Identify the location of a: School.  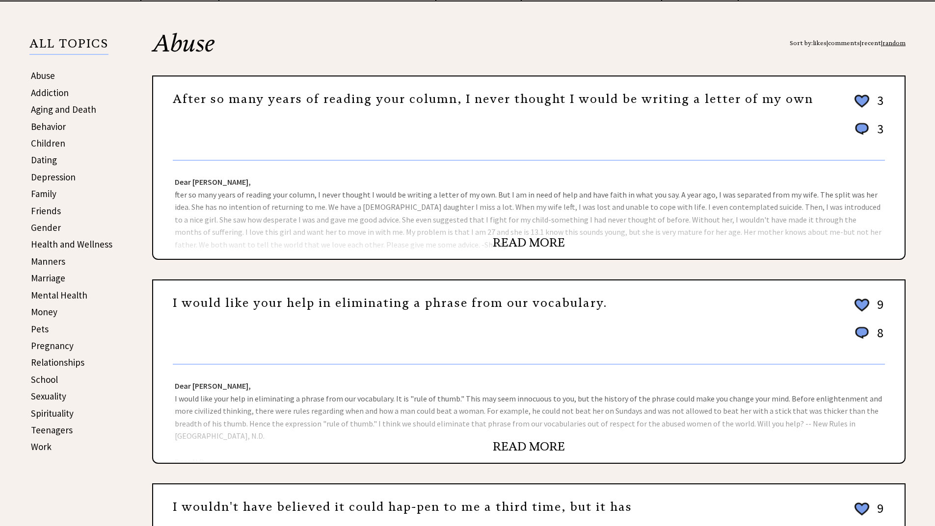
(44, 380).